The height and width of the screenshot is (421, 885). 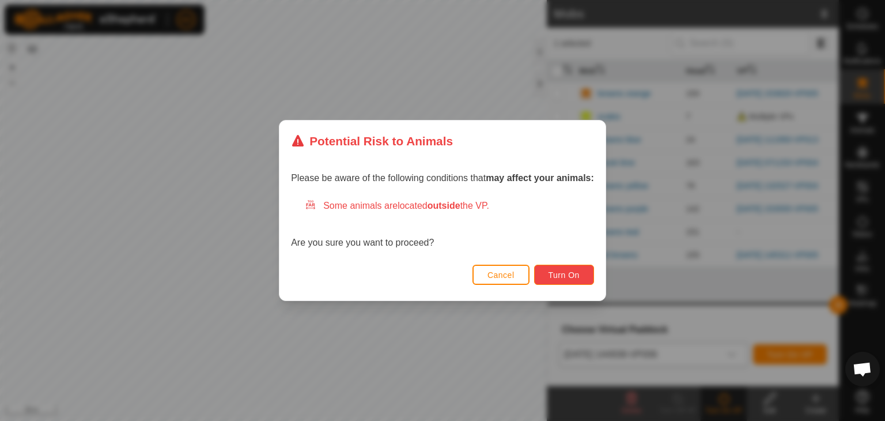 I want to click on div: Open chat, so click(x=862, y=369).